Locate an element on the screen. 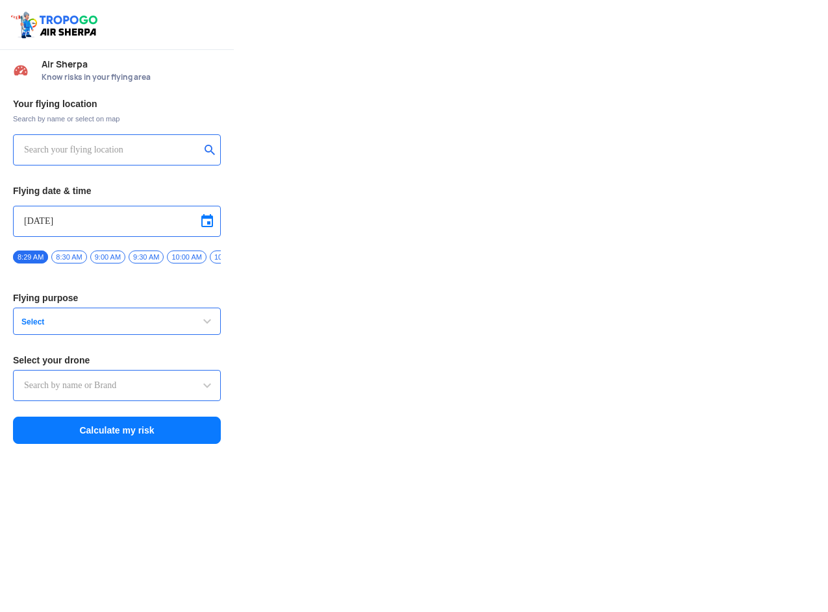 The height and width of the screenshot is (612, 828). span: 9:30 AM is located at coordinates (146, 257).